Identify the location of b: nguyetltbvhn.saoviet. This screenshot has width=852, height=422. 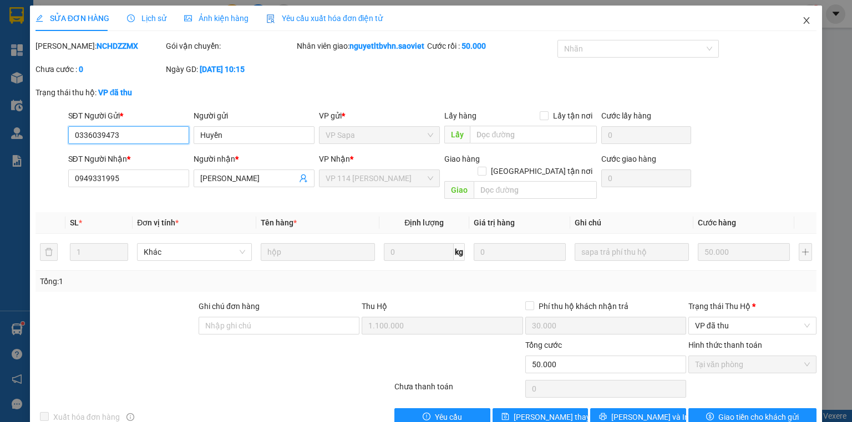
(386, 46).